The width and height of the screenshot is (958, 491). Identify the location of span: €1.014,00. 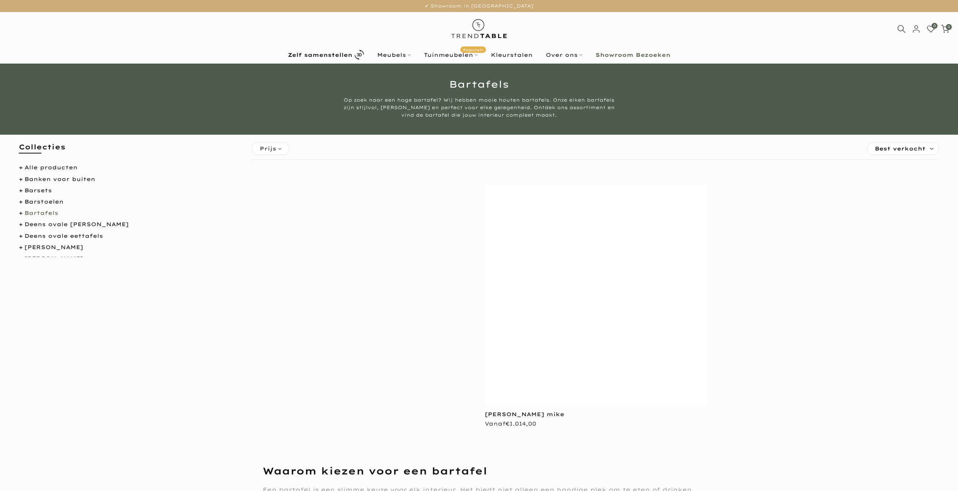
(521, 424).